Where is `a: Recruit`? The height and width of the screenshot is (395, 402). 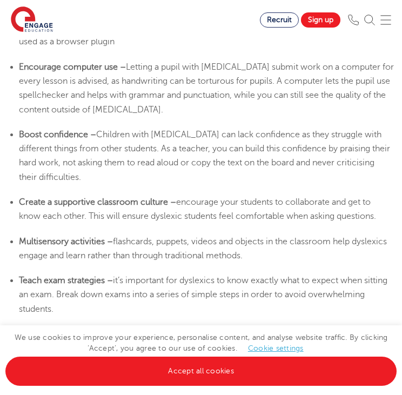 a: Recruit is located at coordinates (279, 20).